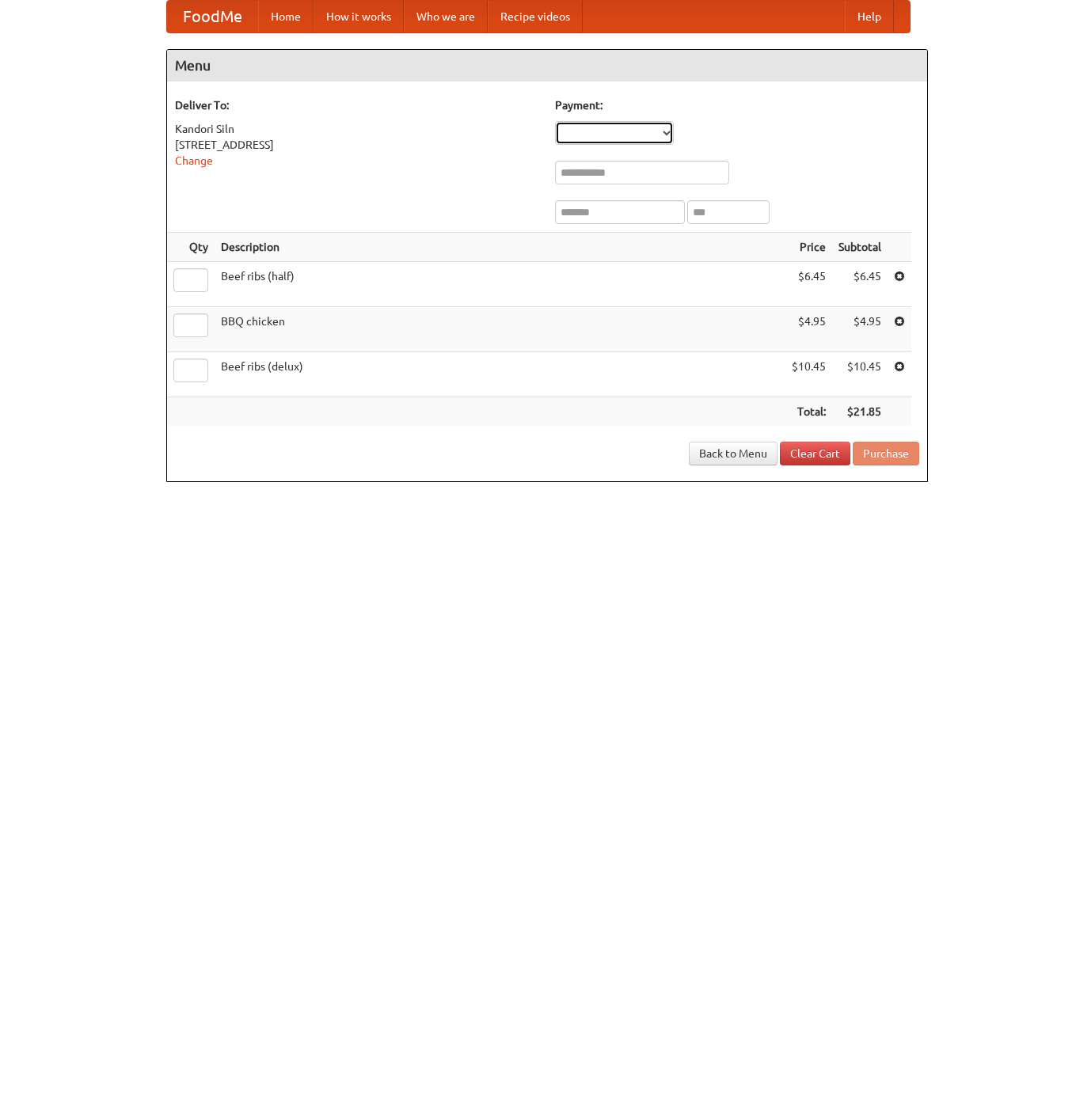  Describe the element at coordinates (212, 16) in the screenshot. I see `a: FoodMe` at that location.